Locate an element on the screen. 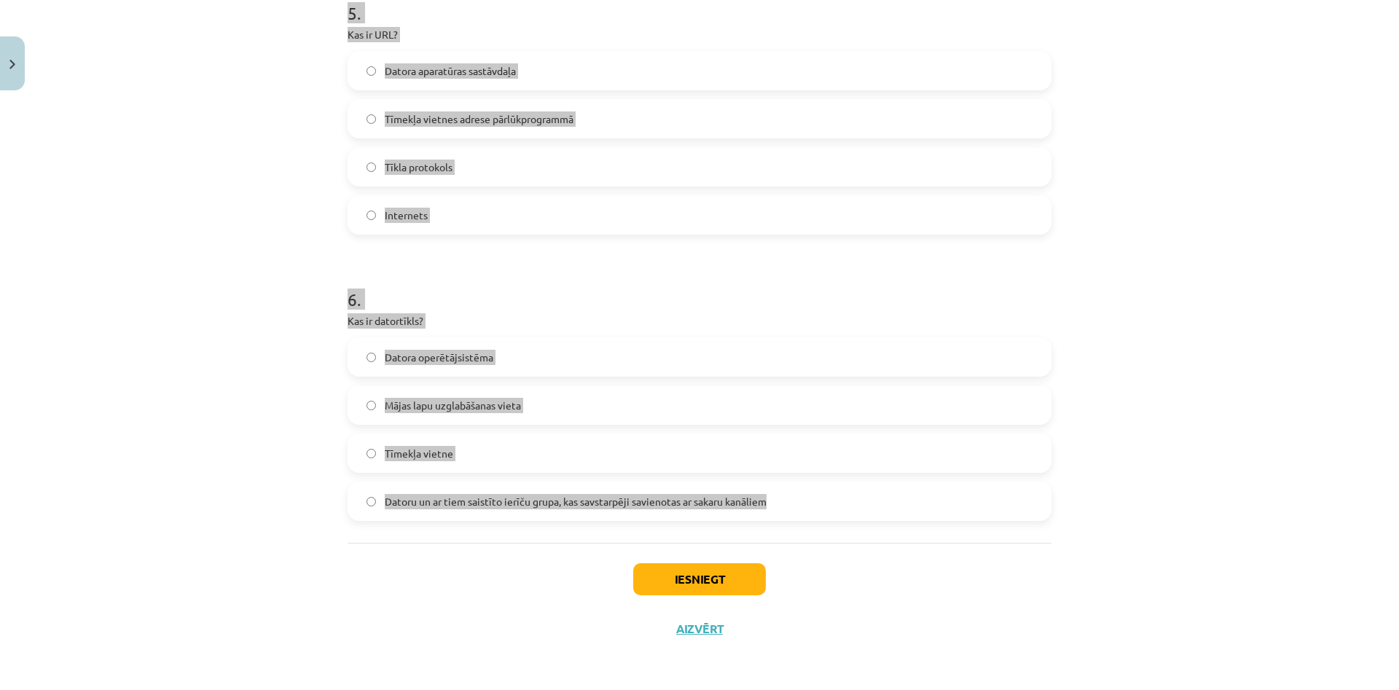 The height and width of the screenshot is (690, 1399). input: Tīmekļa vietne is located at coordinates (371, 453).